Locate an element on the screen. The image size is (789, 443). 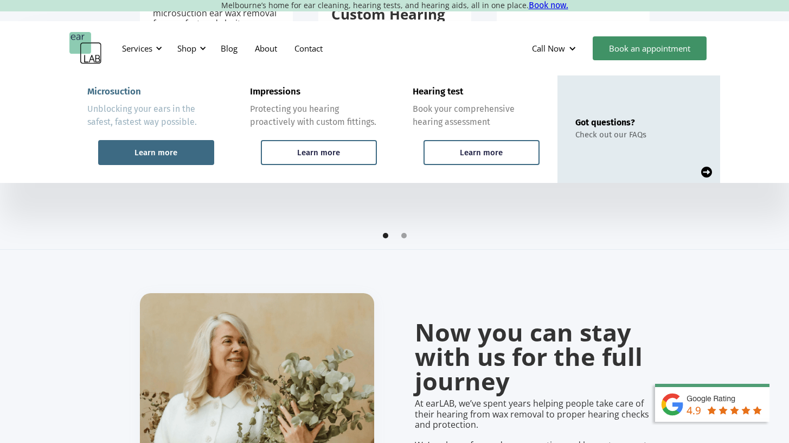
a: About is located at coordinates (266, 48).